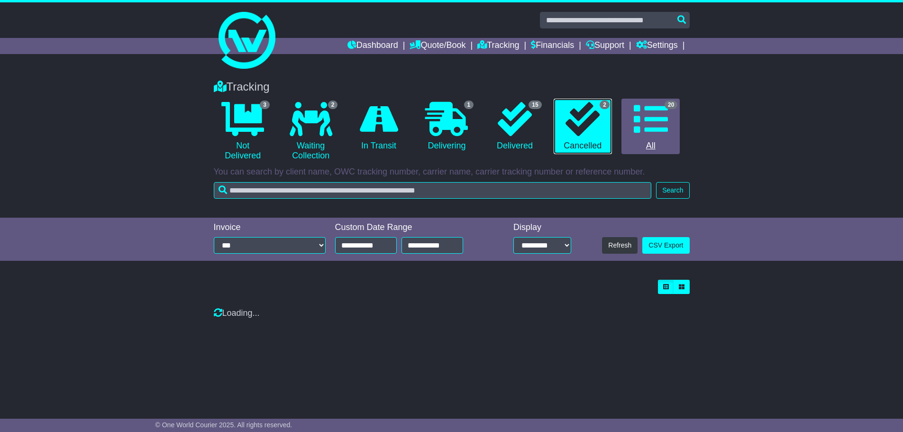 Image resolution: width=903 pixels, height=432 pixels. Describe the element at coordinates (605, 46) in the screenshot. I see `a: Support` at that location.